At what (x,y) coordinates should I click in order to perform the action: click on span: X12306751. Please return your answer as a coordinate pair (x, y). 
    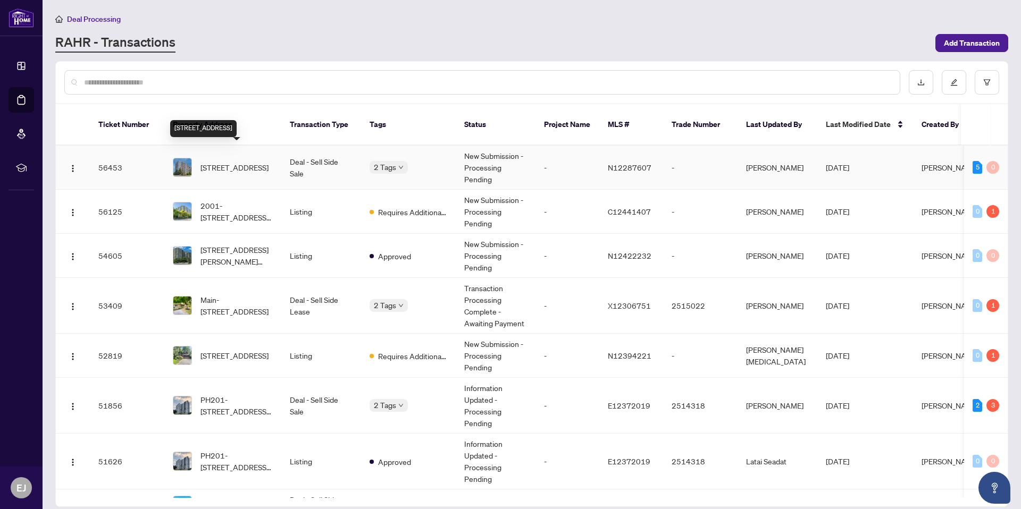
    Looking at the image, I should click on (629, 306).